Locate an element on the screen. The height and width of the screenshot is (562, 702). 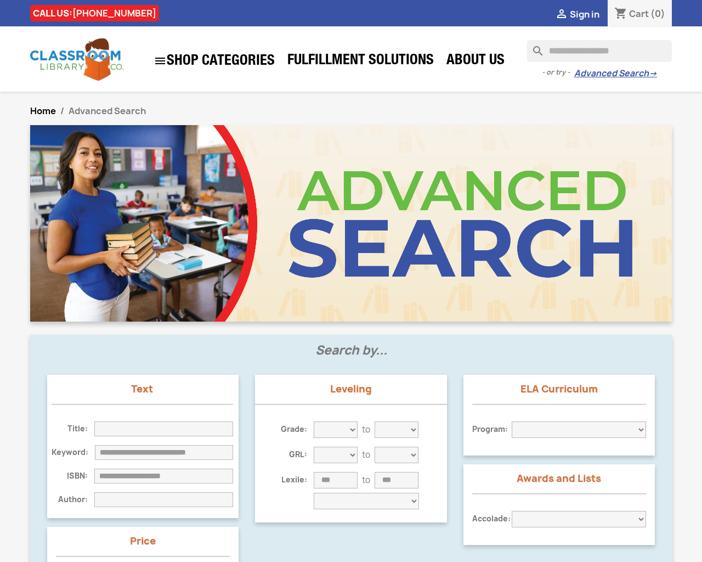
h6: Title: is located at coordinates (73, 429).